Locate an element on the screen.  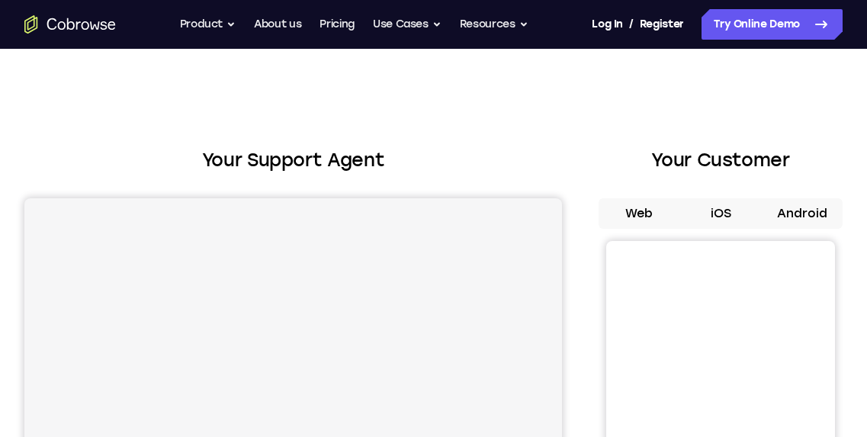
button: iOS is located at coordinates (720, 213).